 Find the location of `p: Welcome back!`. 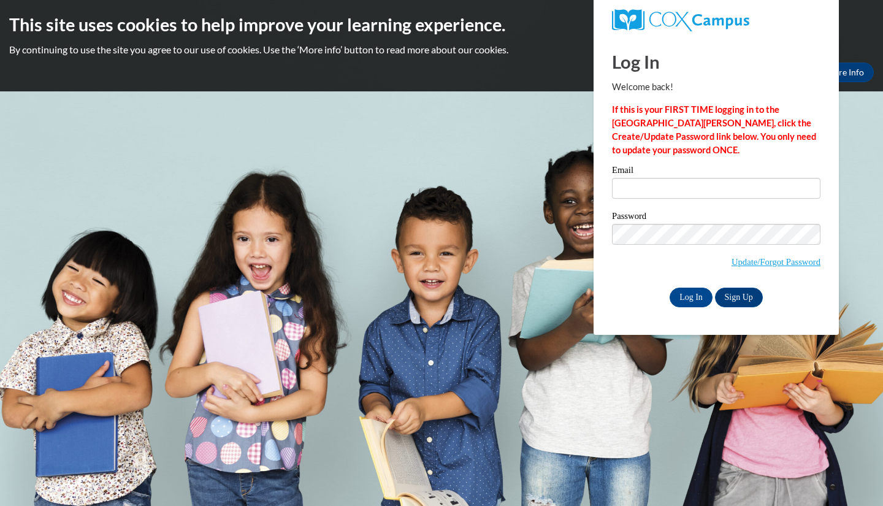

p: Welcome back! is located at coordinates (716, 87).